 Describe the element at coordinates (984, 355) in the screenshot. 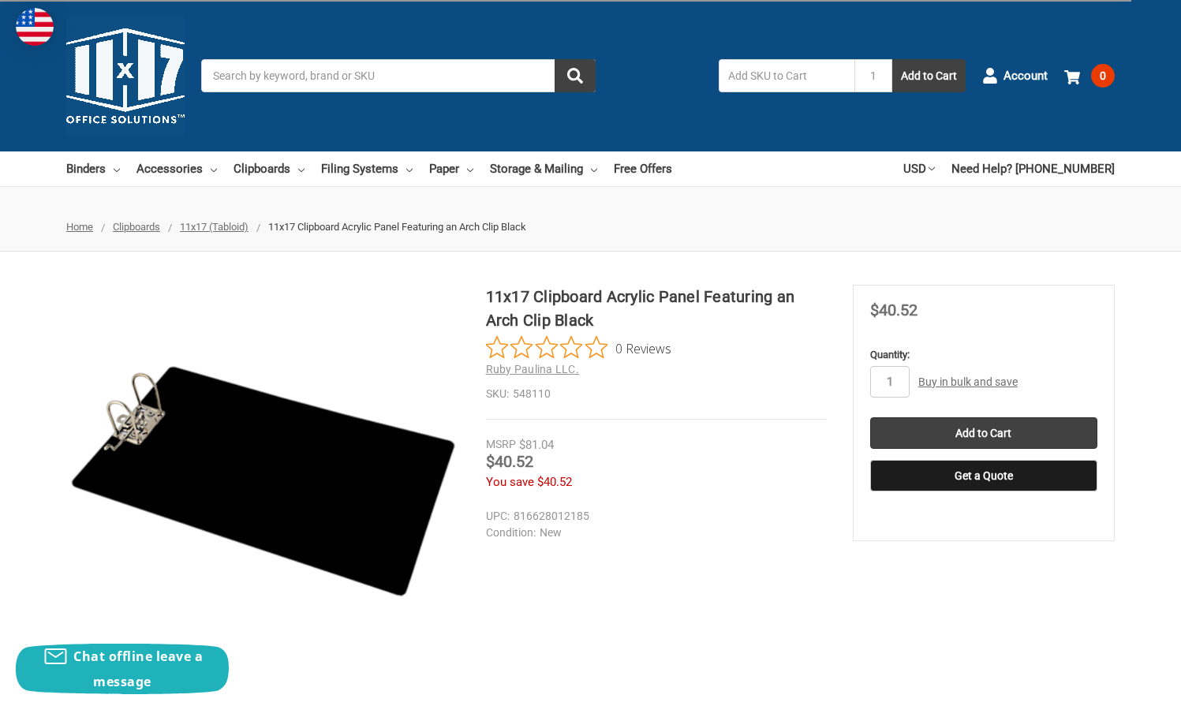

I see `label: Quantity:` at that location.